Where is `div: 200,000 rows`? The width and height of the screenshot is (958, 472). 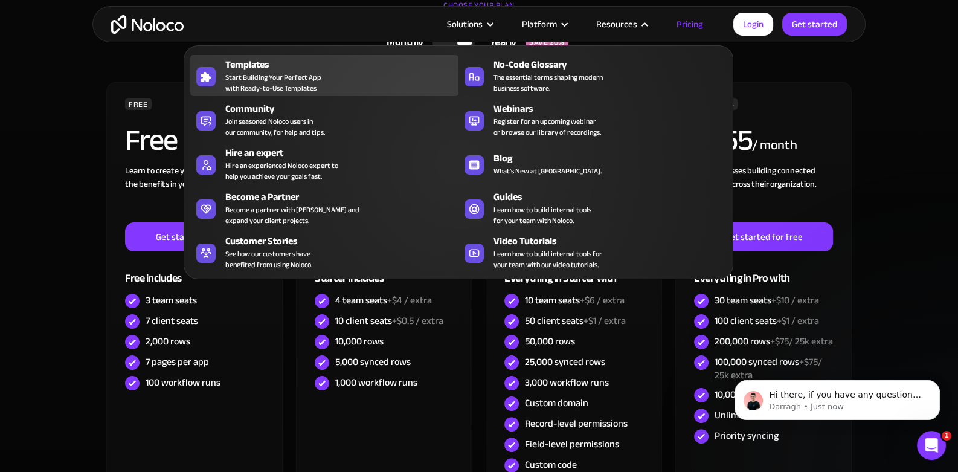 div: 200,000 rows is located at coordinates (774, 341).